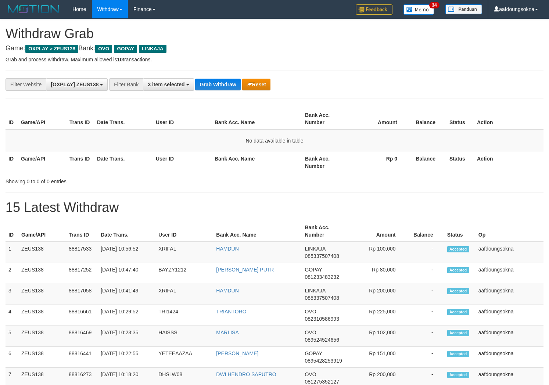 The height and width of the screenshot is (385, 549). What do you see at coordinates (184, 315) in the screenshot?
I see `td: TRI1424` at bounding box center [184, 315].